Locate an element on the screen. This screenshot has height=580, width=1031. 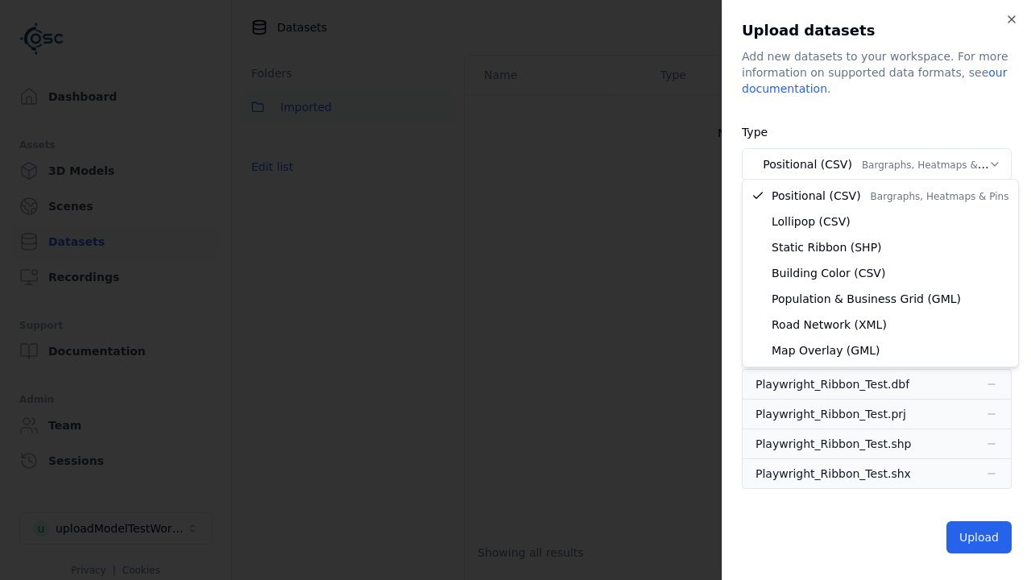
span: Road Network (XML) is located at coordinates (829, 325).